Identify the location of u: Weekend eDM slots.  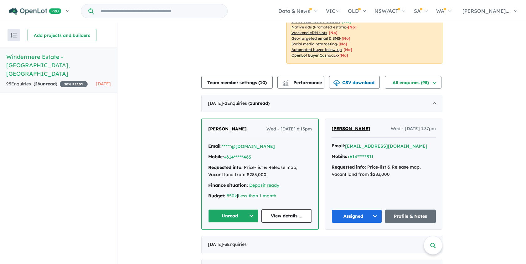
(309, 33).